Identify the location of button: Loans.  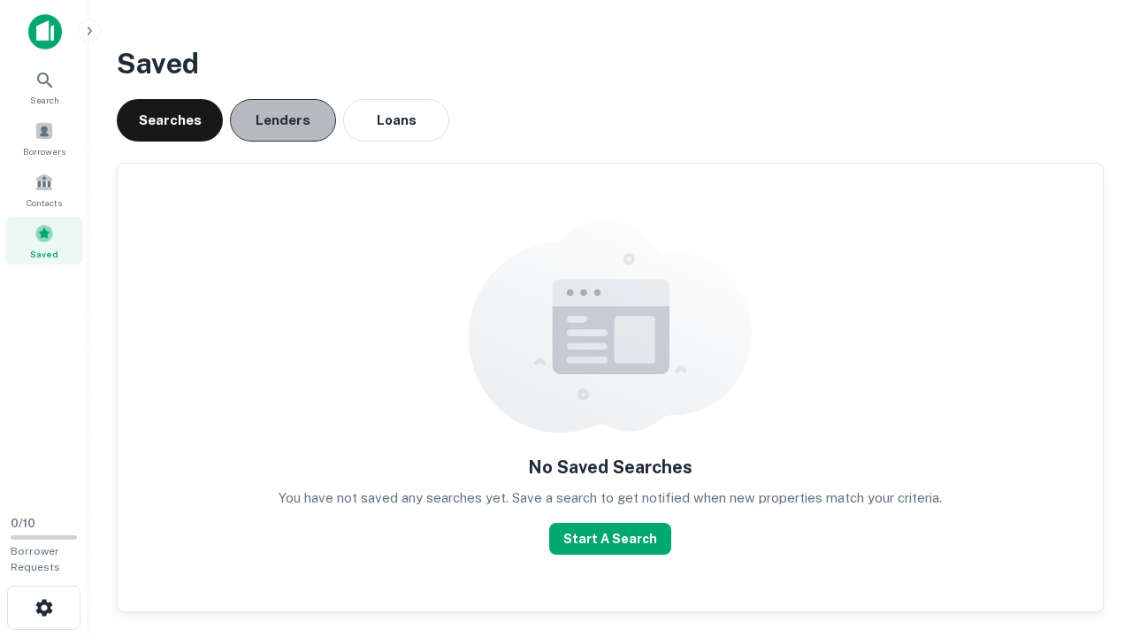
(396, 120).